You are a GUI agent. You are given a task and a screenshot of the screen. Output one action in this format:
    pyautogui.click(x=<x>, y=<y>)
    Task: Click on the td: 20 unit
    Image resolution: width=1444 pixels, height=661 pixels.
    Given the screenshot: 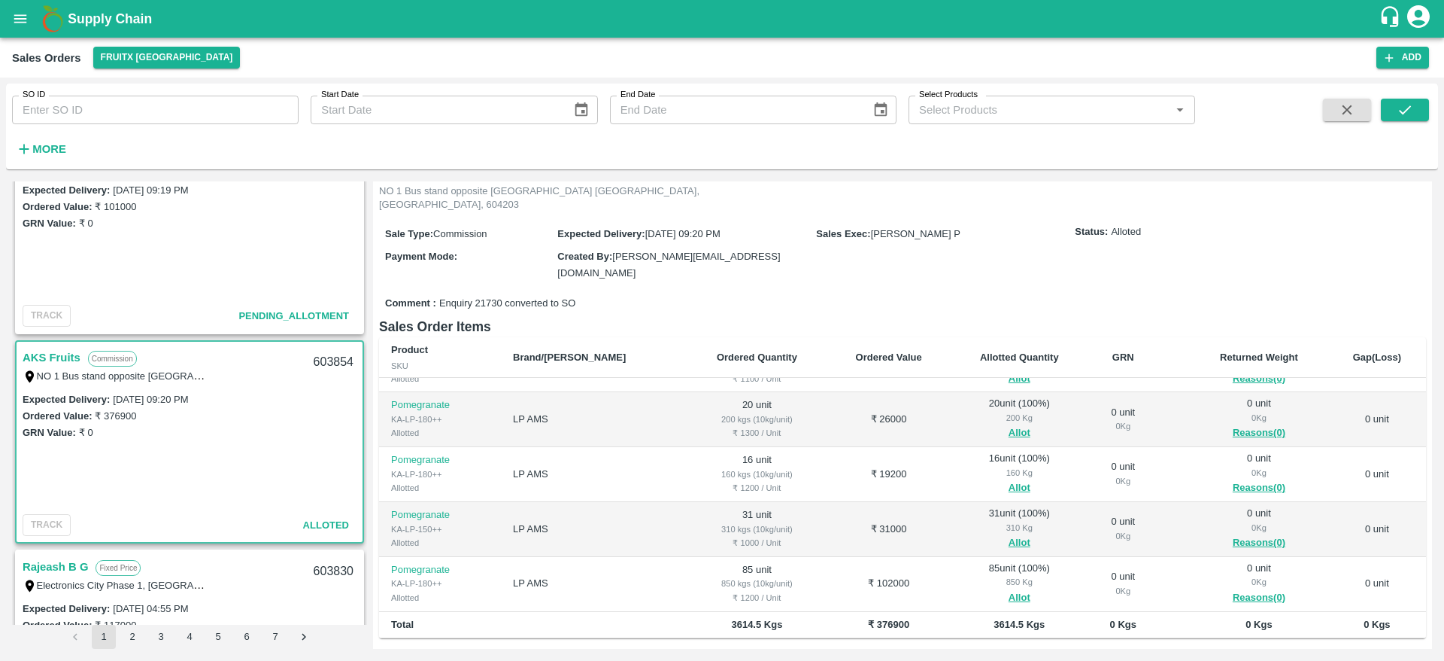 What is the action you would take?
    pyautogui.click(x=757, y=419)
    